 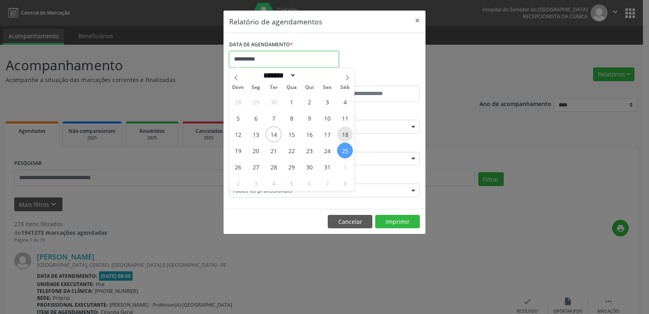 What do you see at coordinates (273, 101) in the screenshot?
I see `span: Setembro 30, 2025` at bounding box center [273, 101].